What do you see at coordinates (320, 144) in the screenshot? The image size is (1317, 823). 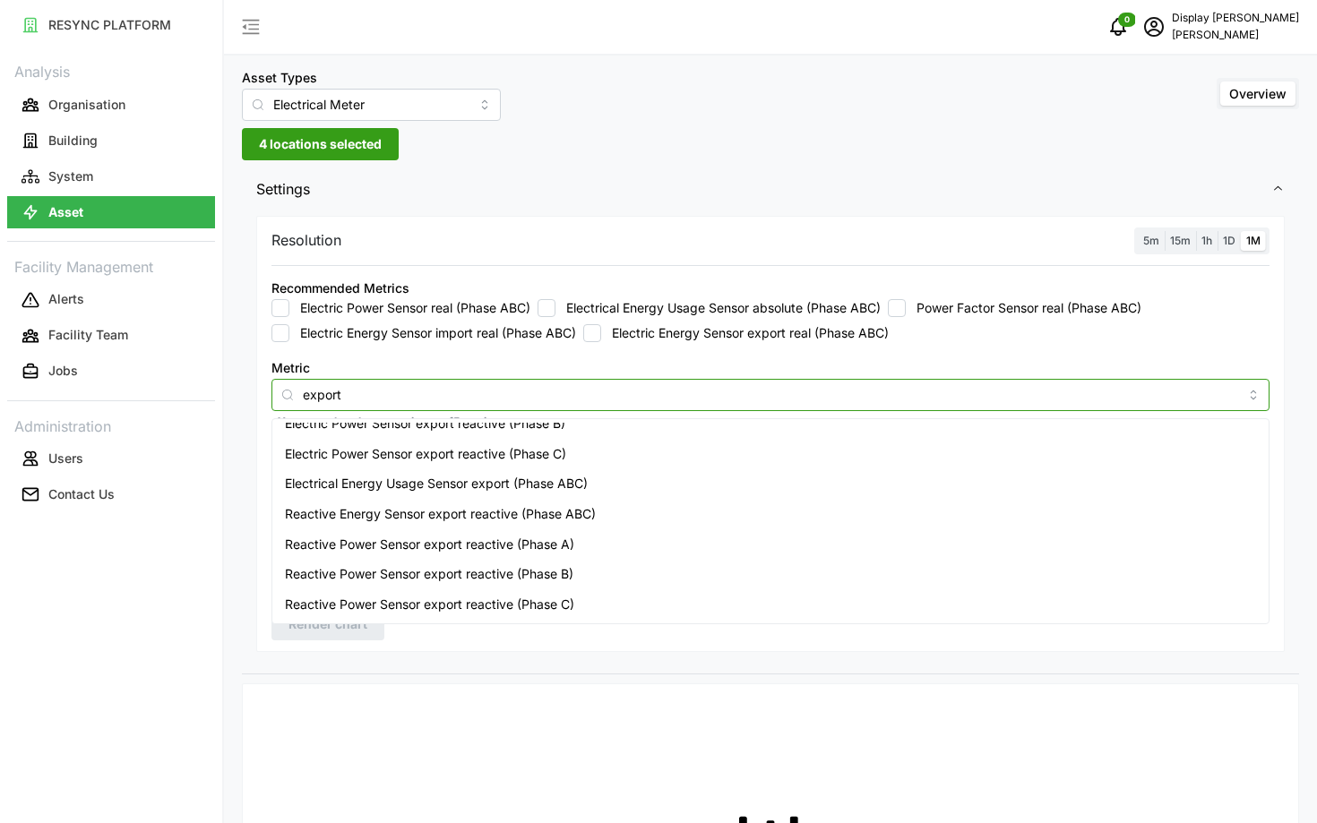 I see `span: 4 locations selected` at bounding box center [320, 144].